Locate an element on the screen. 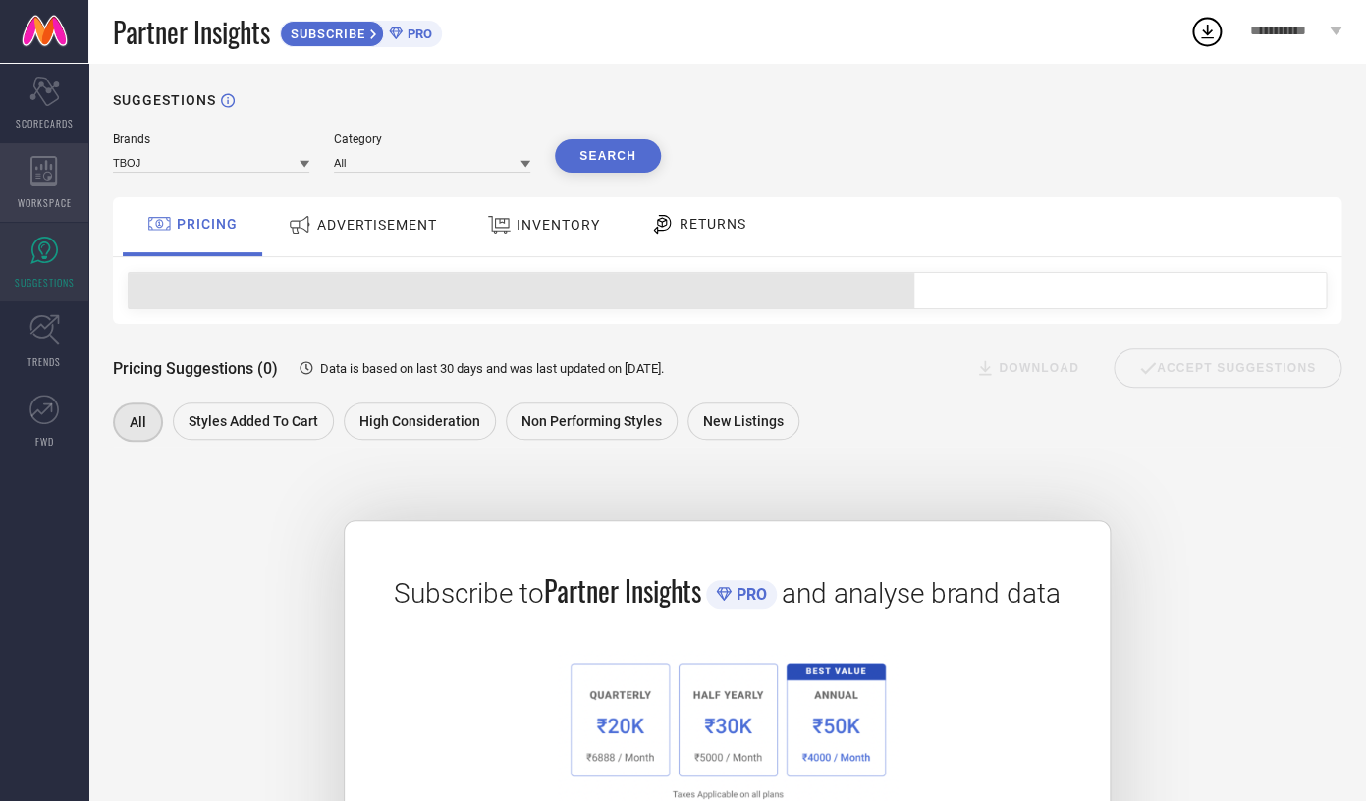 The height and width of the screenshot is (801, 1366). span: Styles Added To Cart is located at coordinates (253, 421).